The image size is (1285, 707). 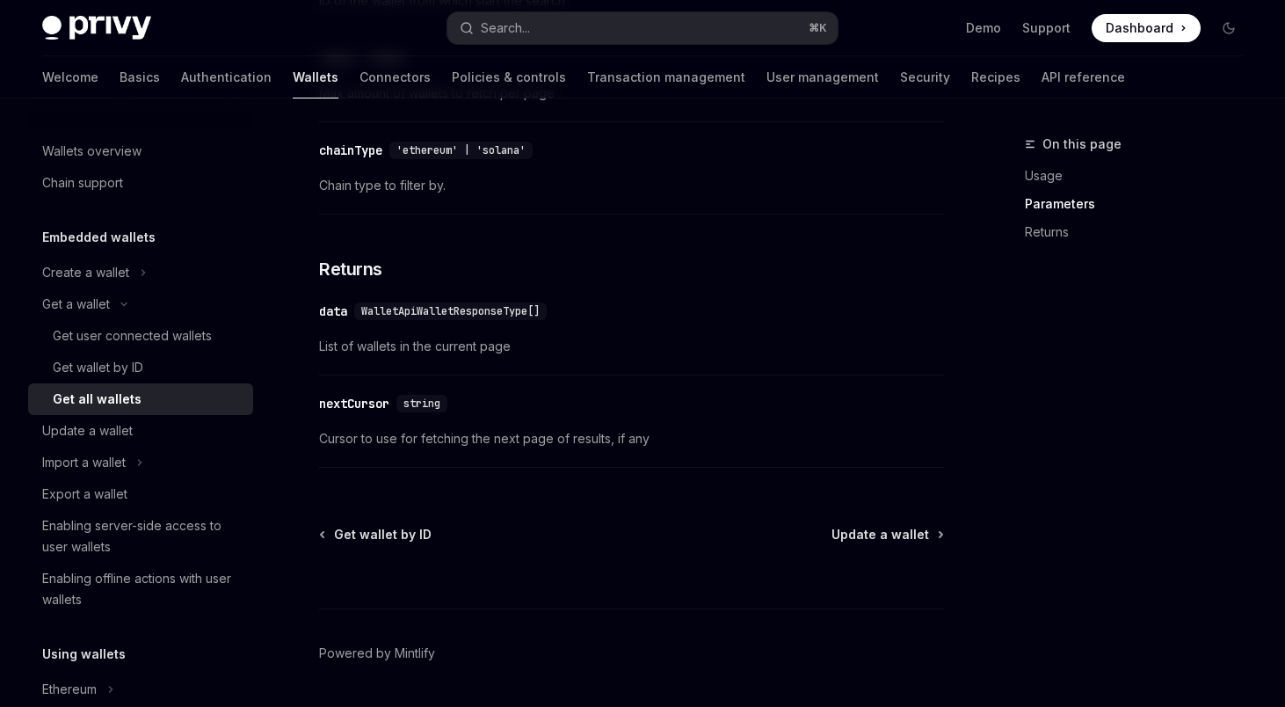 What do you see at coordinates (377, 653) in the screenshot?
I see `a: Powered by Mintlify` at bounding box center [377, 653].